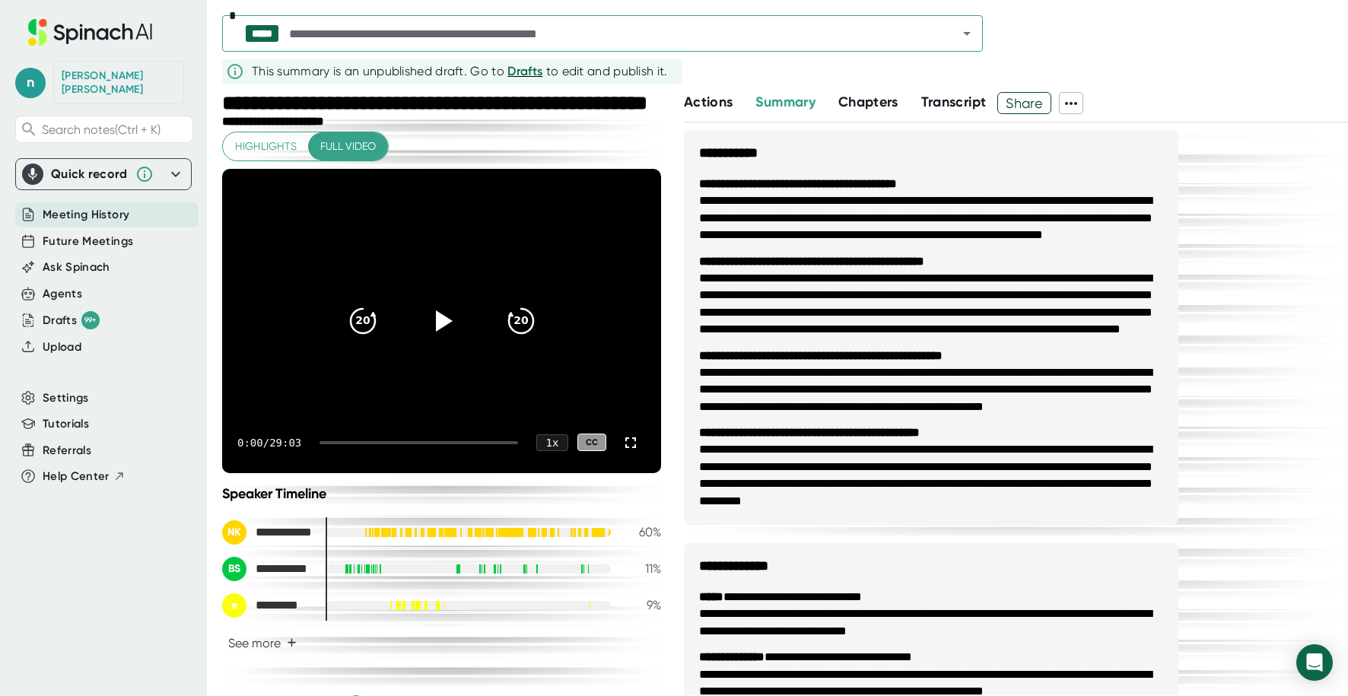 The image size is (1348, 696). What do you see at coordinates (642, 568) in the screenshot?
I see `div: 11 %` at bounding box center [642, 568].